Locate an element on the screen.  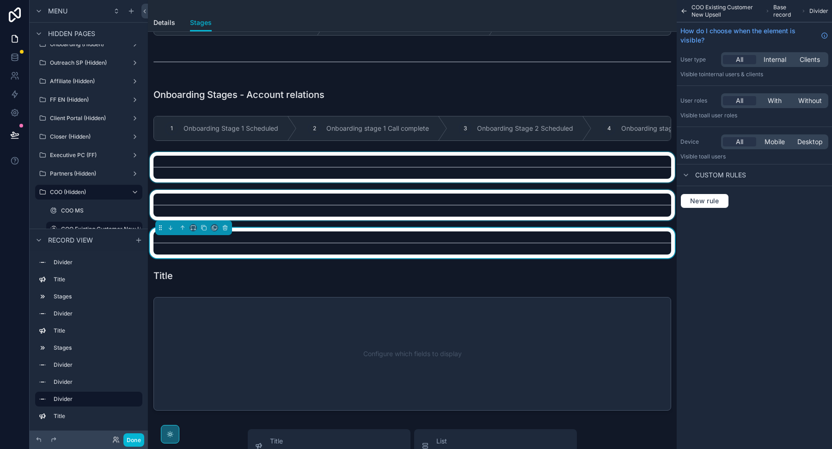
a: Client Portal (Hidden) is located at coordinates (89, 118).